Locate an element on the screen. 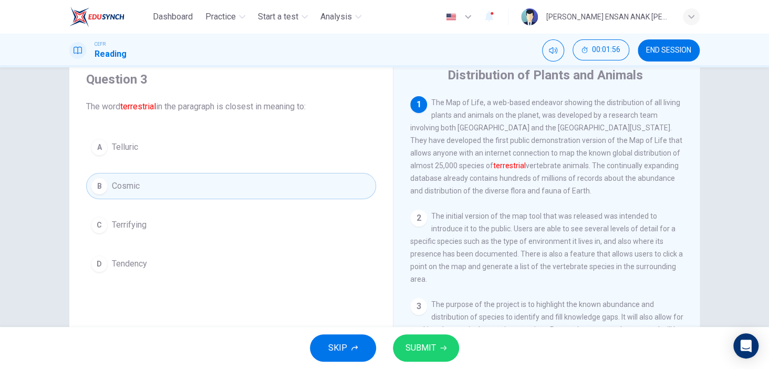 The width and height of the screenshot is (769, 369). div: 2 is located at coordinates (419, 218).